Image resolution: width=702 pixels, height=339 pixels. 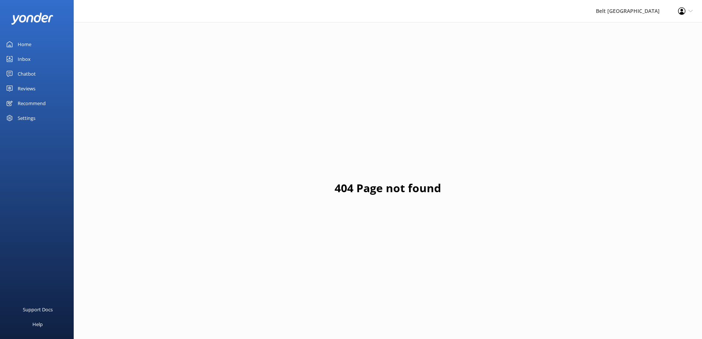 I want to click on div: Inbox, so click(x=24, y=59).